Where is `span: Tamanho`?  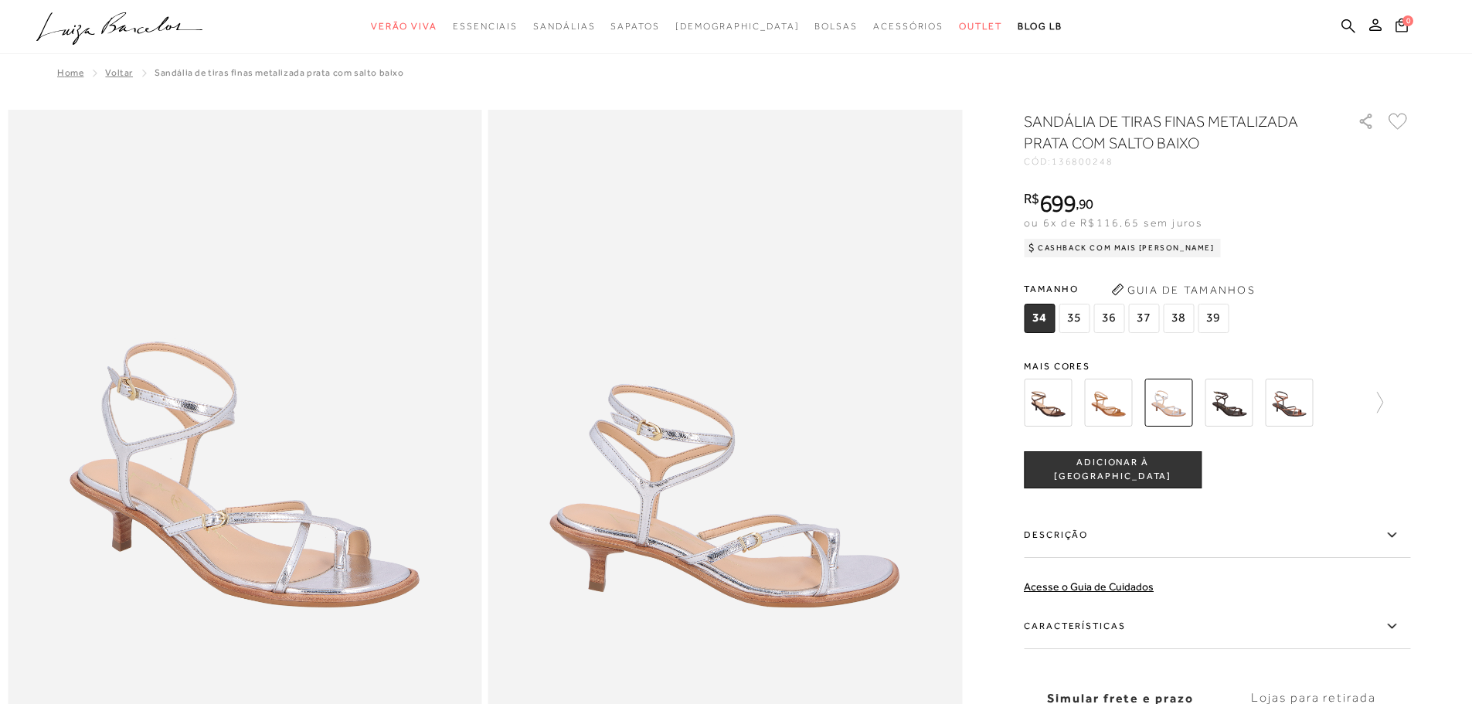 span: Tamanho is located at coordinates (1128, 289).